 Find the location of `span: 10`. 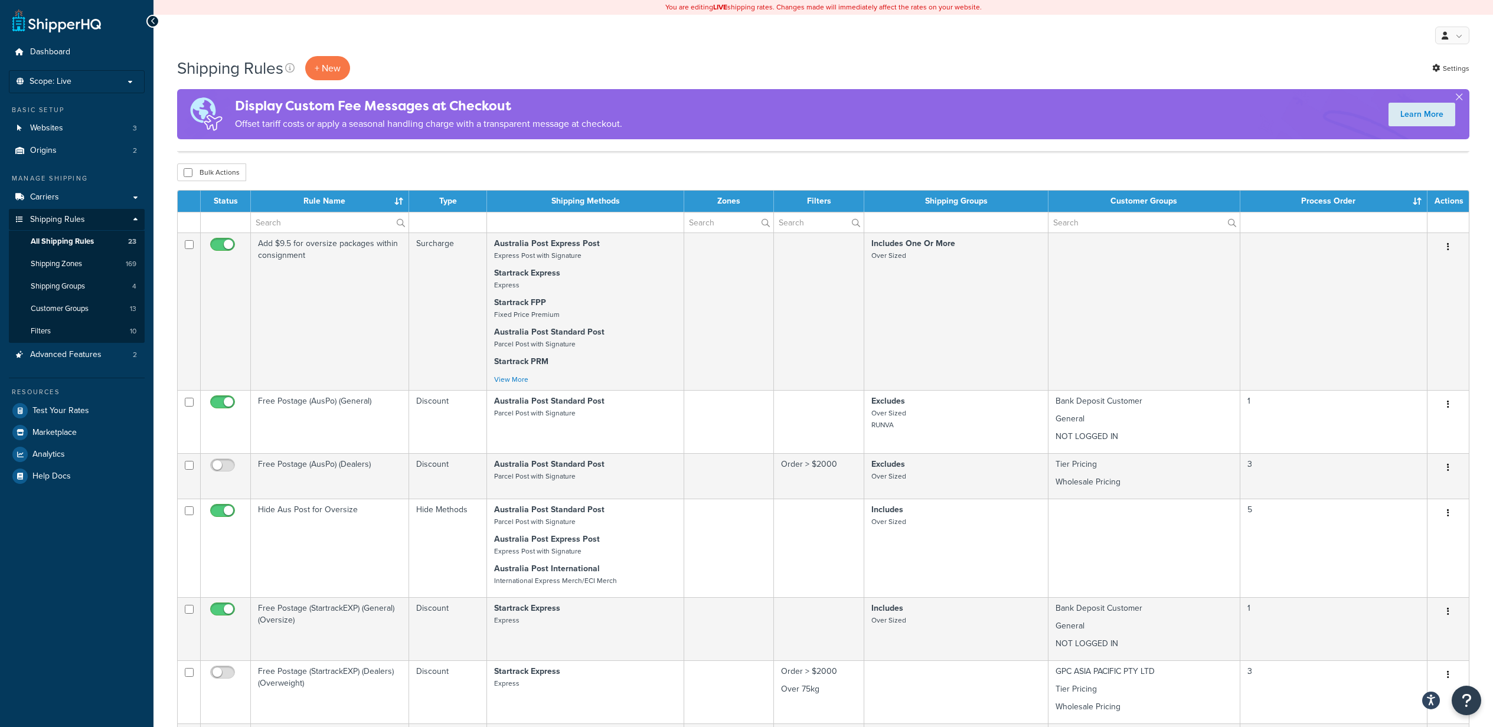

span: 10 is located at coordinates (133, 331).